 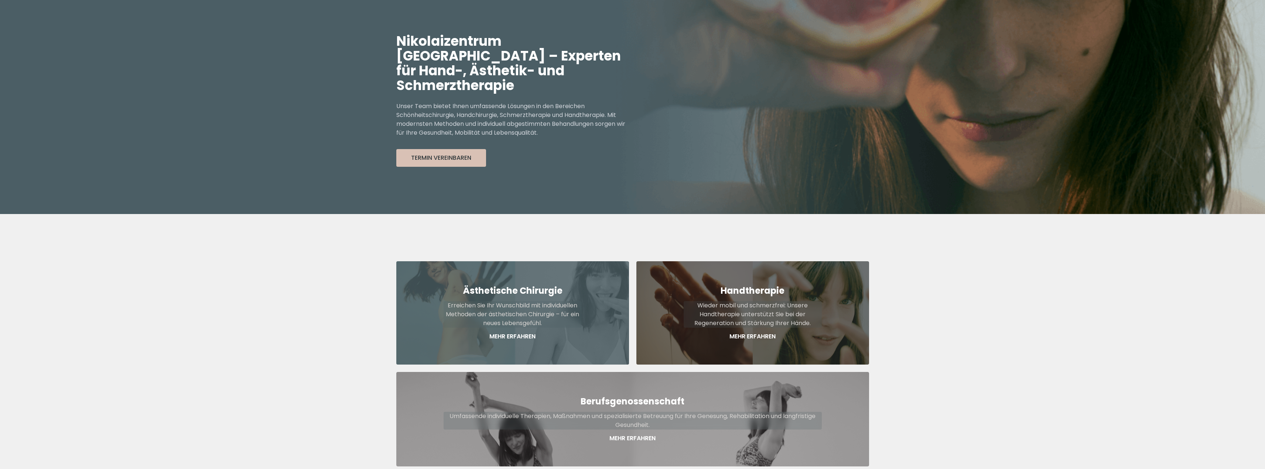 I want to click on a: BerufsgenossenschaftUmfassende individuelle Therapien, Maßnahmen und spezialisierte Betreuung für..., so click(x=633, y=420).